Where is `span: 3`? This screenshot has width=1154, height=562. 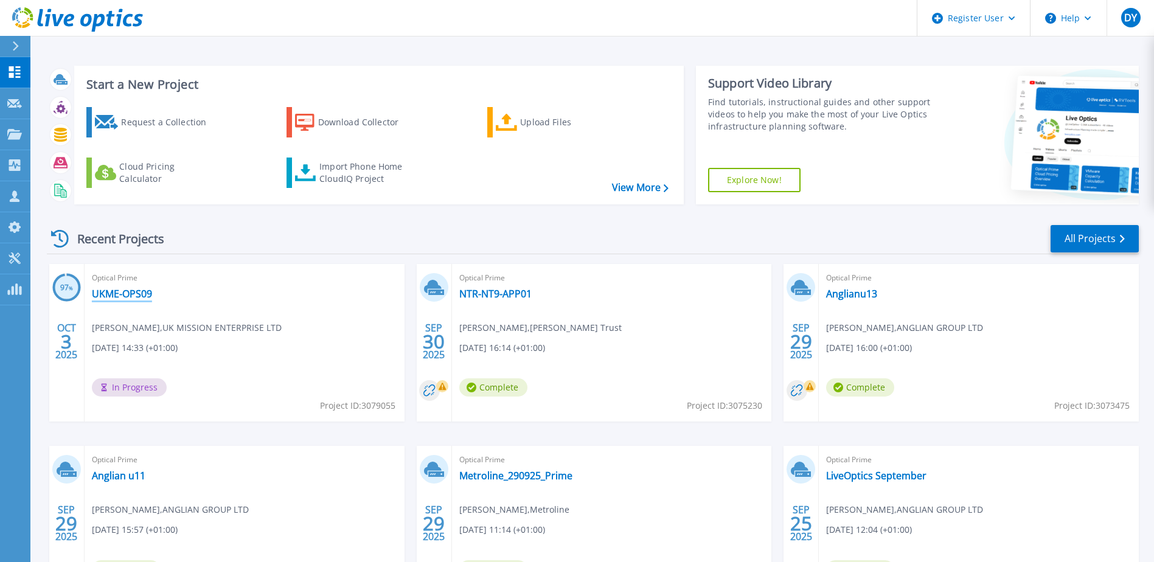 span: 3 is located at coordinates (66, 341).